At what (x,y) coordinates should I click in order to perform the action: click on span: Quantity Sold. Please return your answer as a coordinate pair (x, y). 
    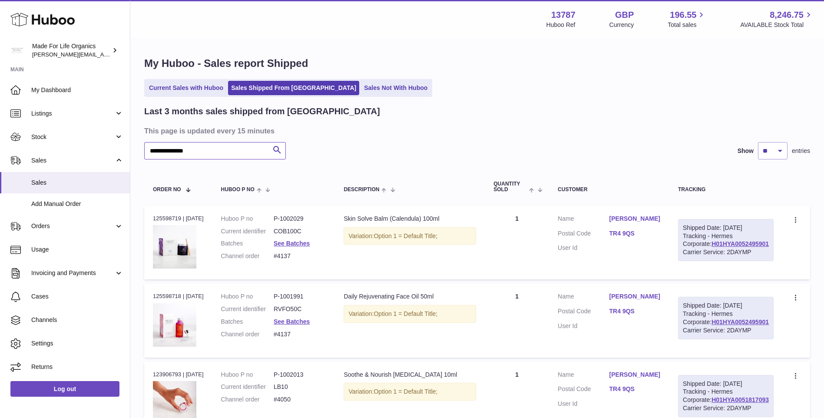
    Looking at the image, I should click on (510, 187).